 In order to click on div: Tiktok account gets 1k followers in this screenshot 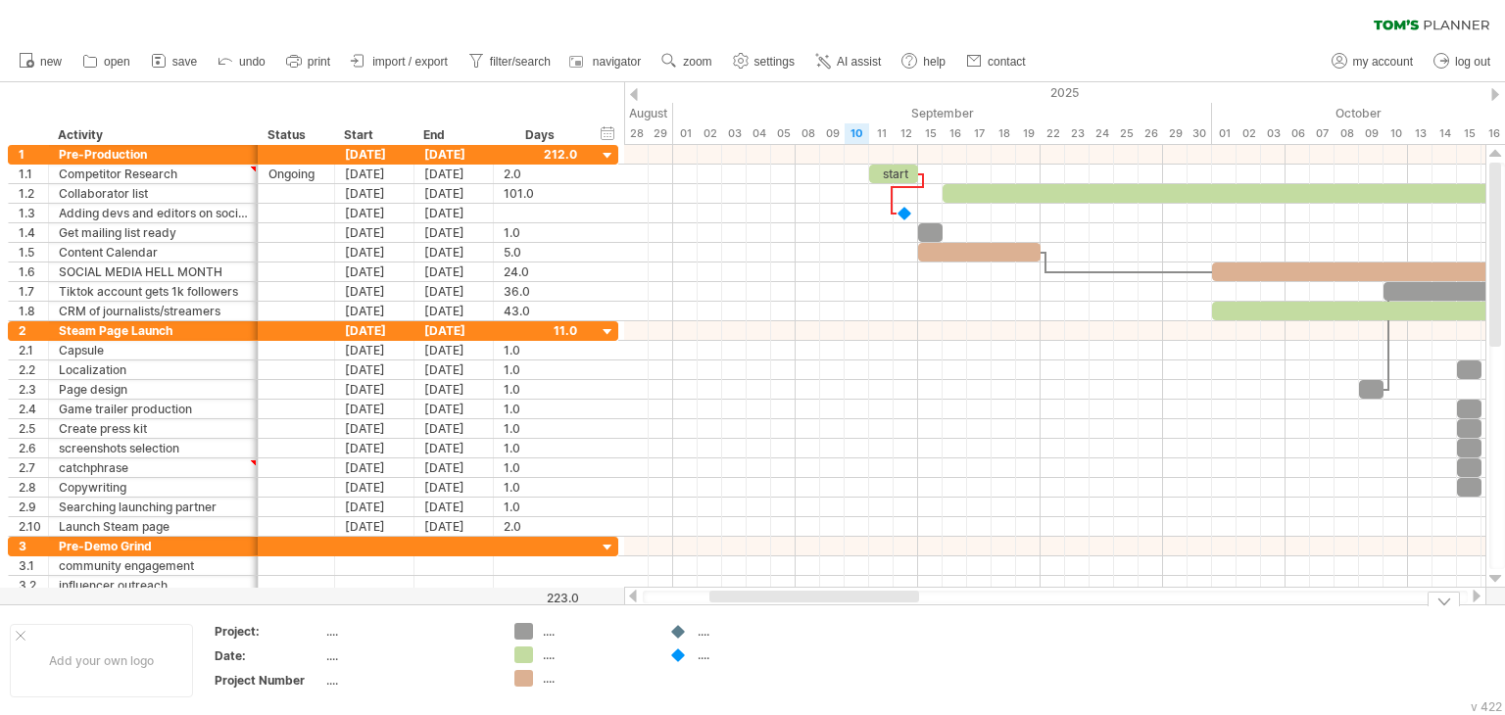, I will do `click(153, 291)`.